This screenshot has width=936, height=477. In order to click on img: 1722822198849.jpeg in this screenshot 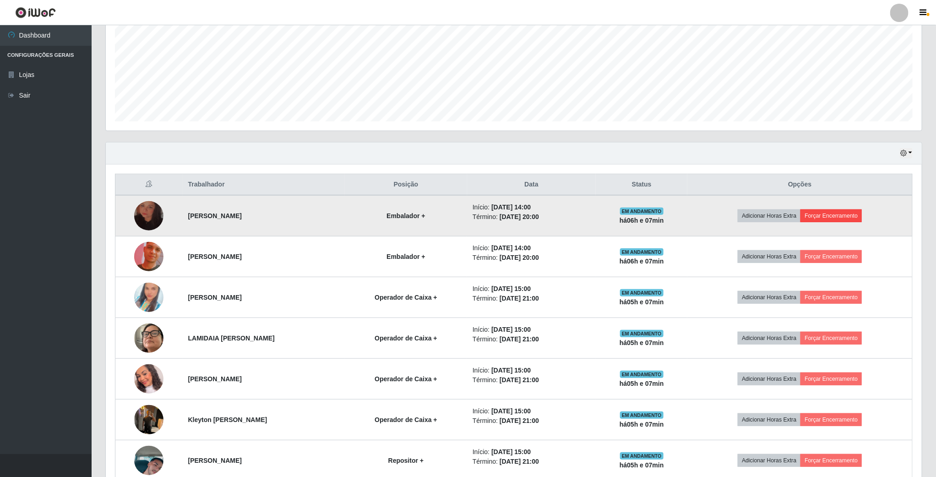, I will do `click(149, 216)`.